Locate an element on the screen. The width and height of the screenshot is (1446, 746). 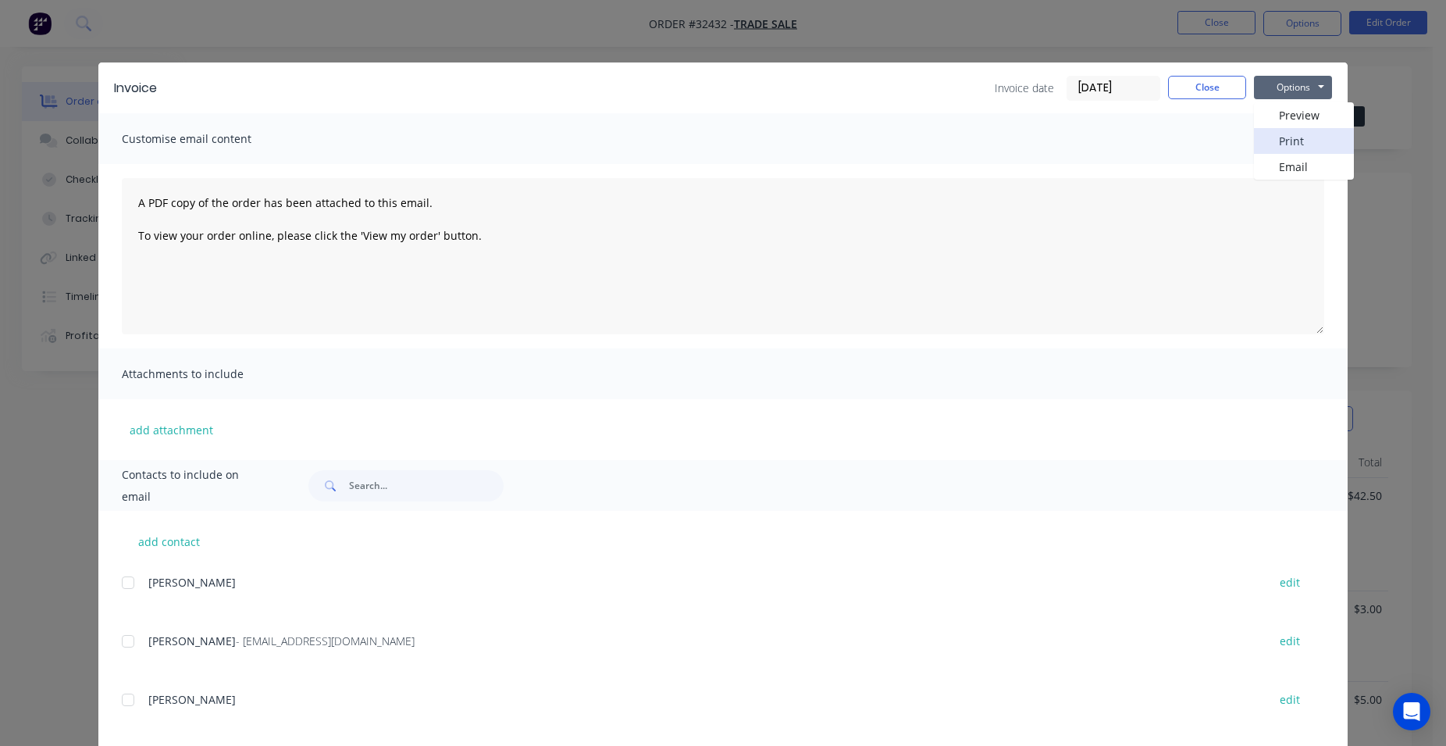
span: Contacts to include on email is located at coordinates (195, 486).